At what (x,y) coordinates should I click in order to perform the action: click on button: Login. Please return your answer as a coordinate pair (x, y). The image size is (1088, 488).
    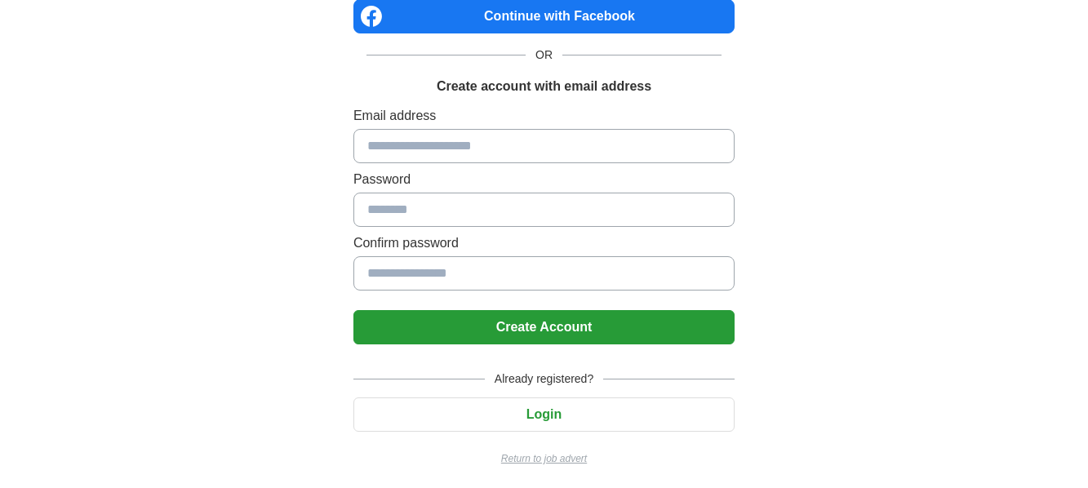
    Looking at the image, I should click on (544, 415).